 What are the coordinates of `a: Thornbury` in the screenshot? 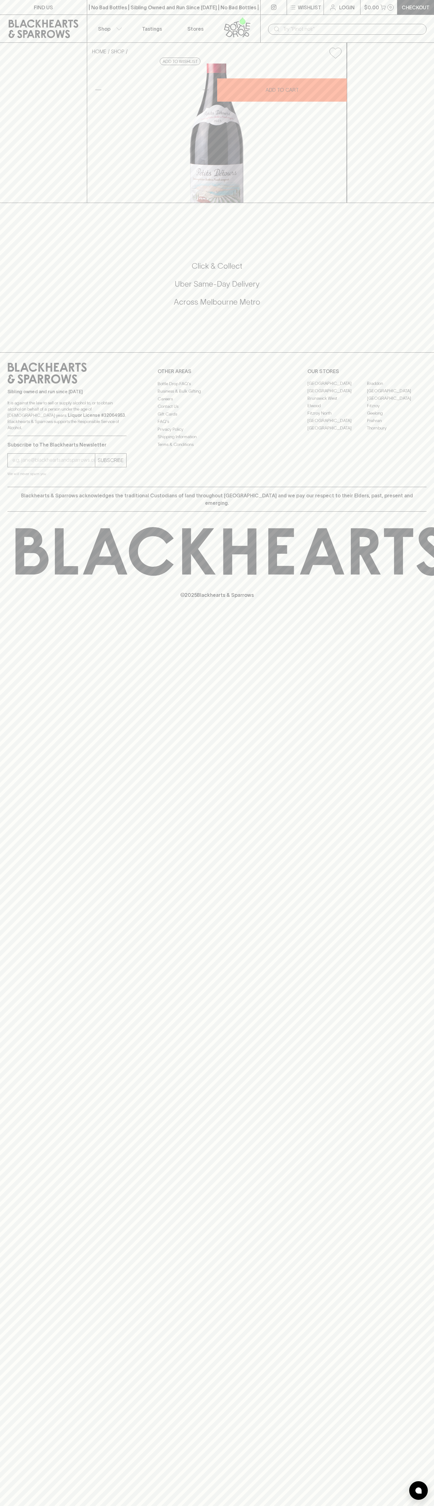 It's located at (396, 428).